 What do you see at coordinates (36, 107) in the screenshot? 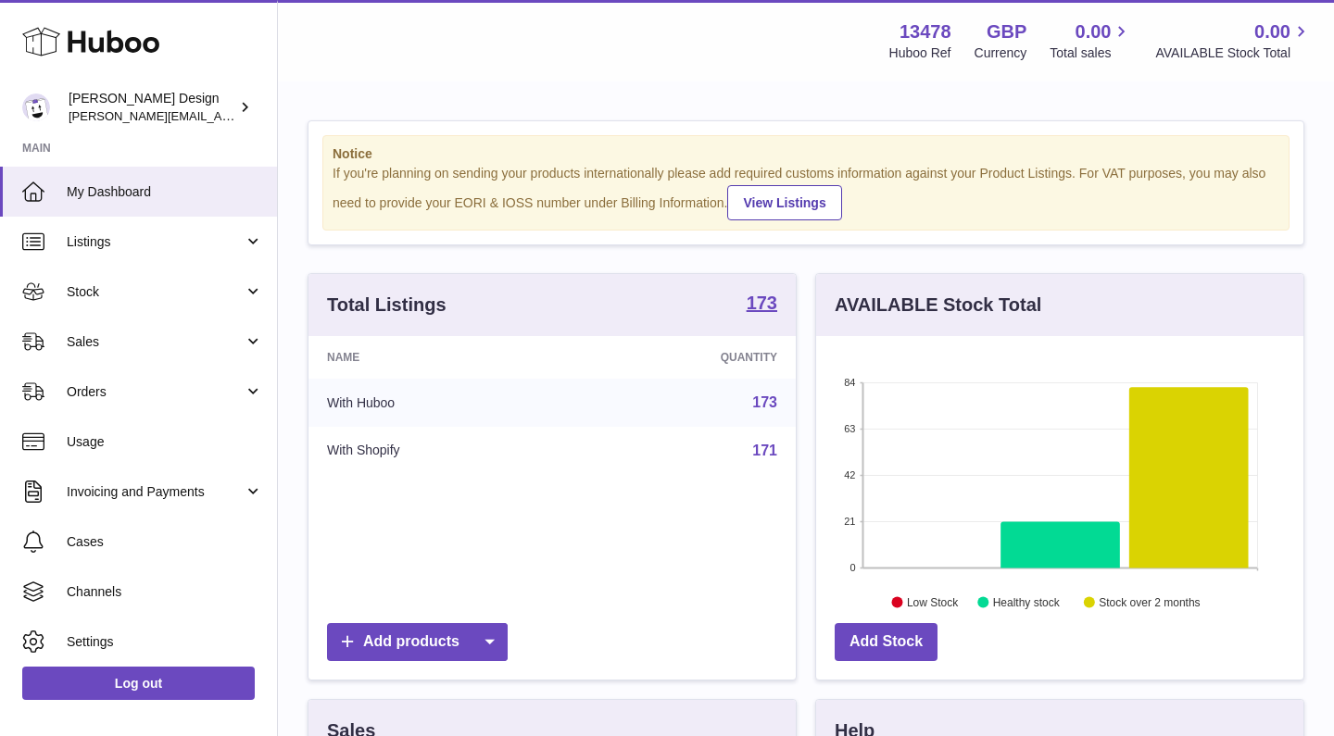
I see `img: madeleine.mcindoe@gmail.com` at bounding box center [36, 107].